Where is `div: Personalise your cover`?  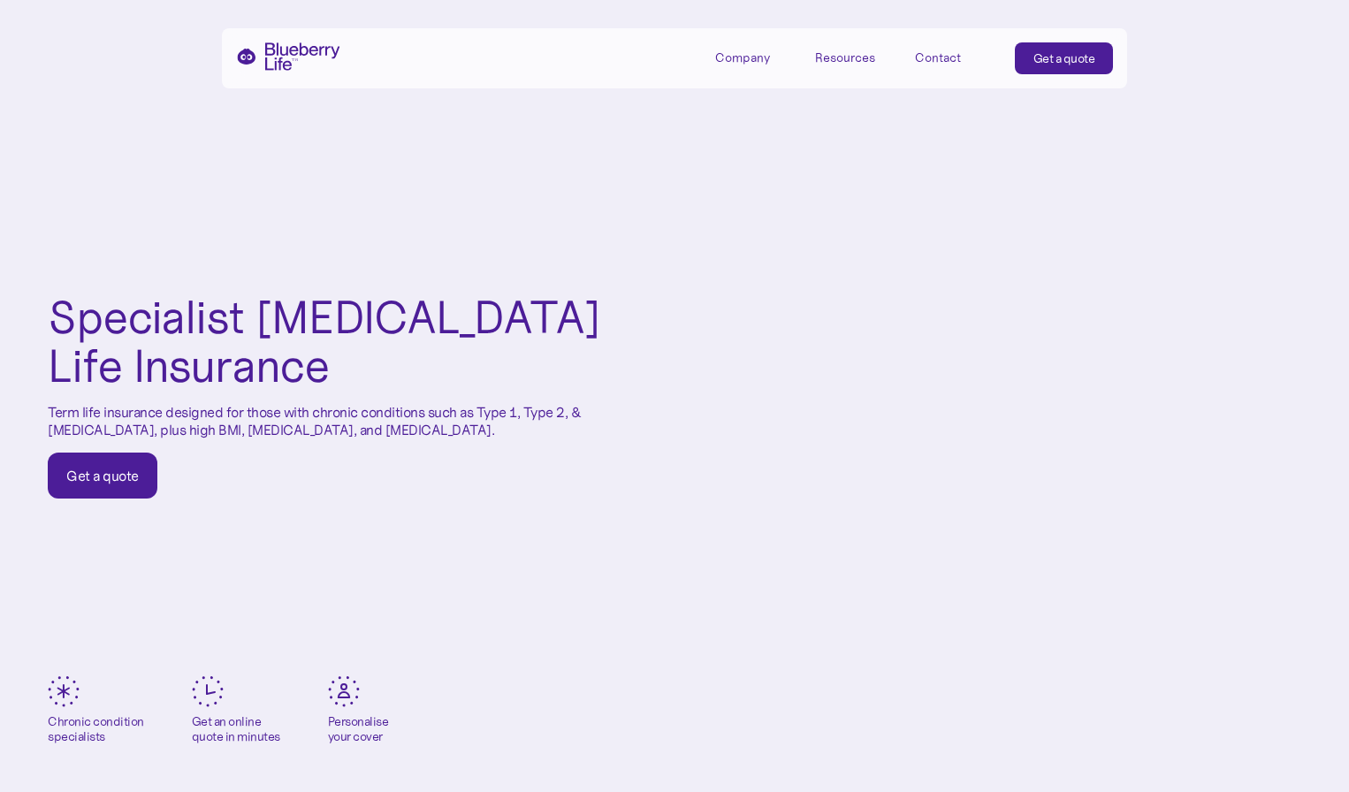 div: Personalise your cover is located at coordinates (358, 729).